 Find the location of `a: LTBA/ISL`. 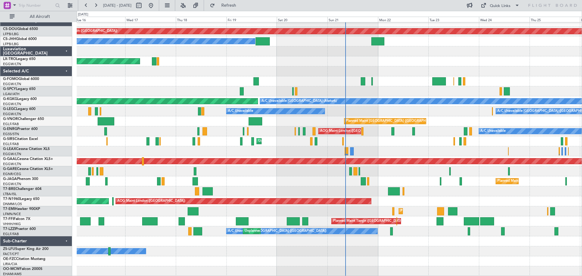

a: LTBA/ISL is located at coordinates (10, 194).